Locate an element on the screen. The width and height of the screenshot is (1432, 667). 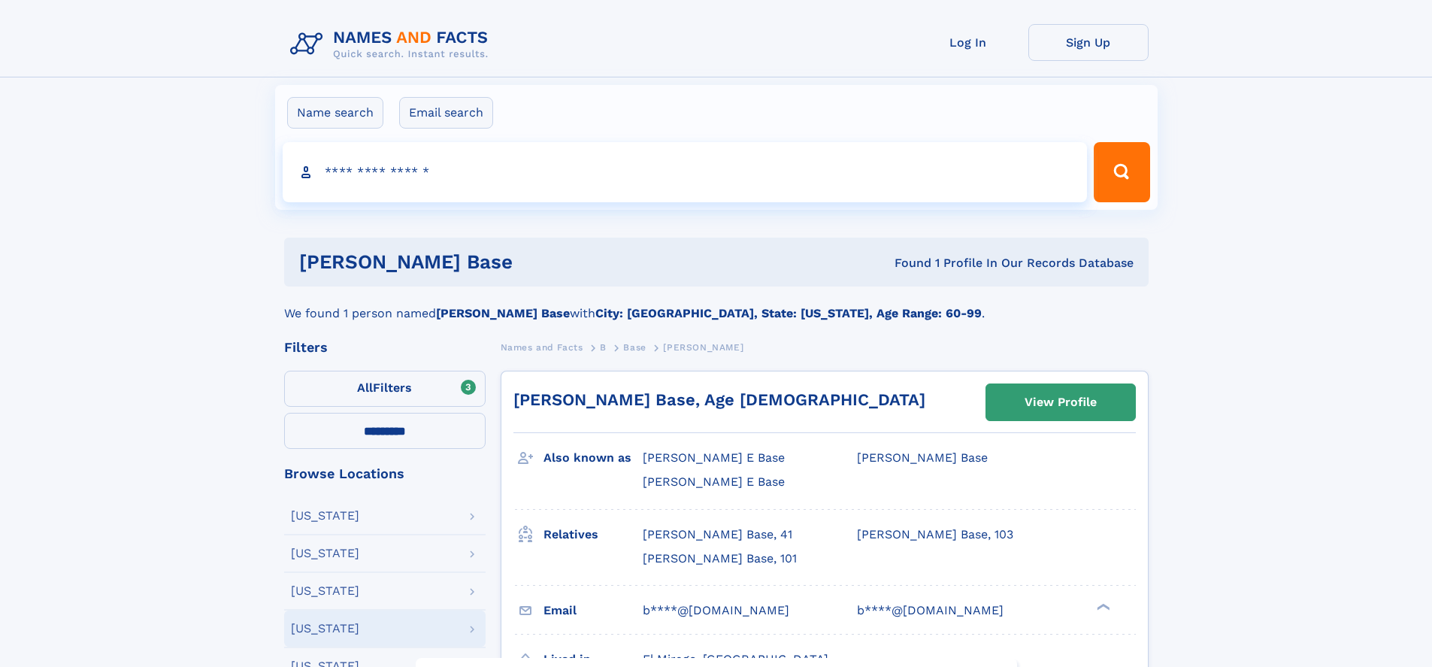
a: Base is located at coordinates (634, 347).